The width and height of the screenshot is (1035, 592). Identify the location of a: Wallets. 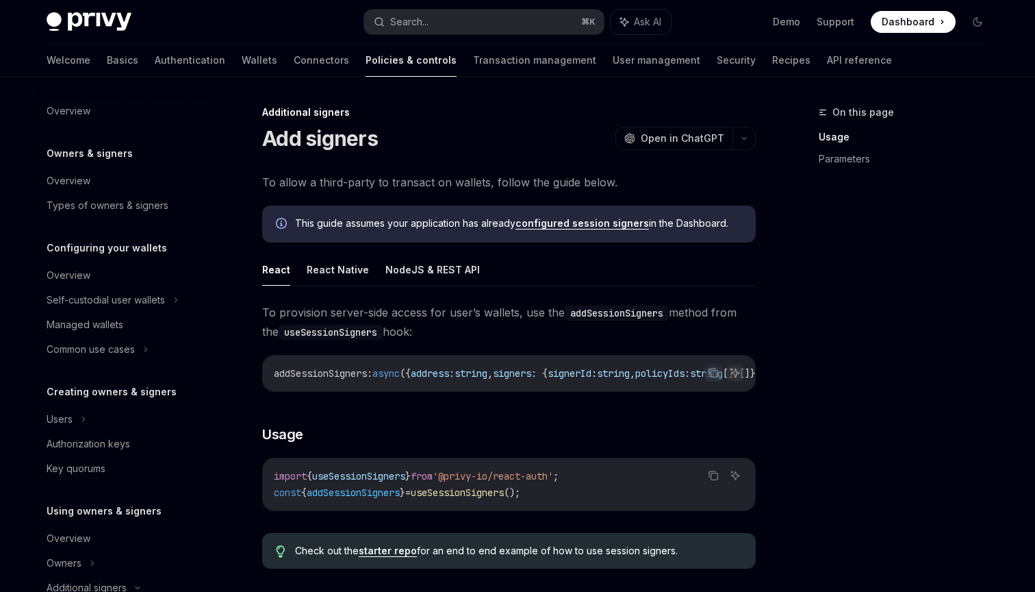
(260, 60).